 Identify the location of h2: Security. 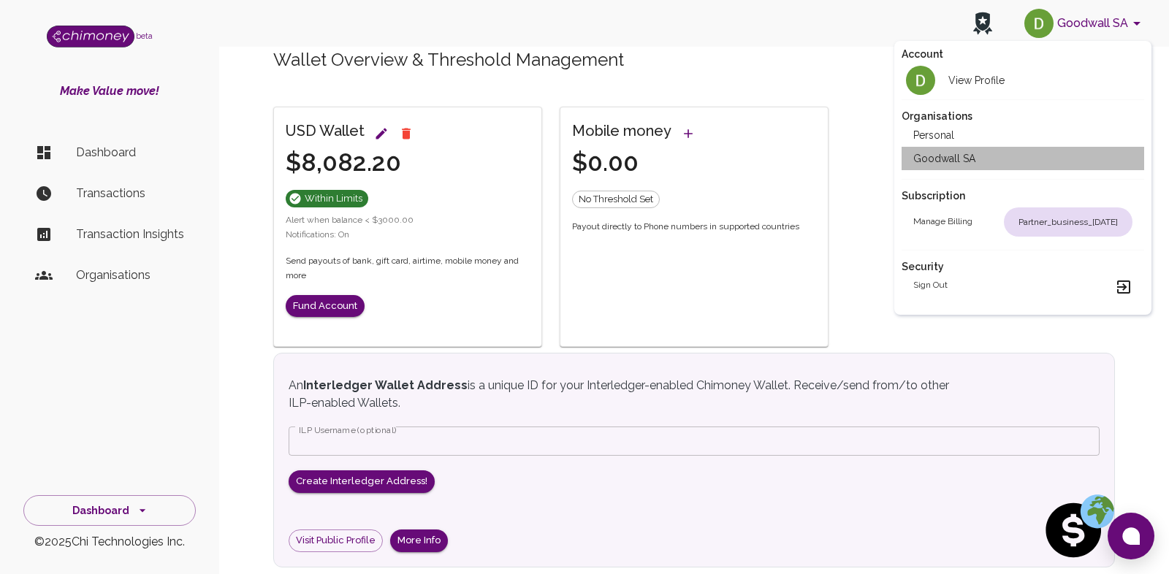
(1023, 267).